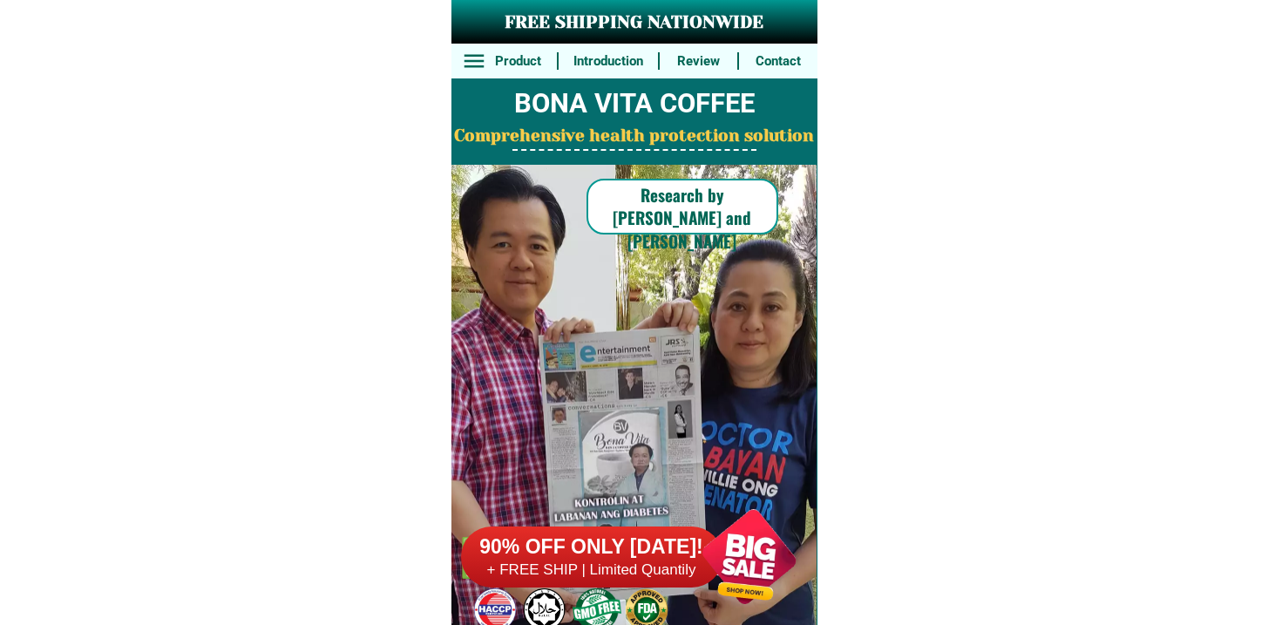 The image size is (1268, 625). I want to click on h6: Review, so click(699, 61).